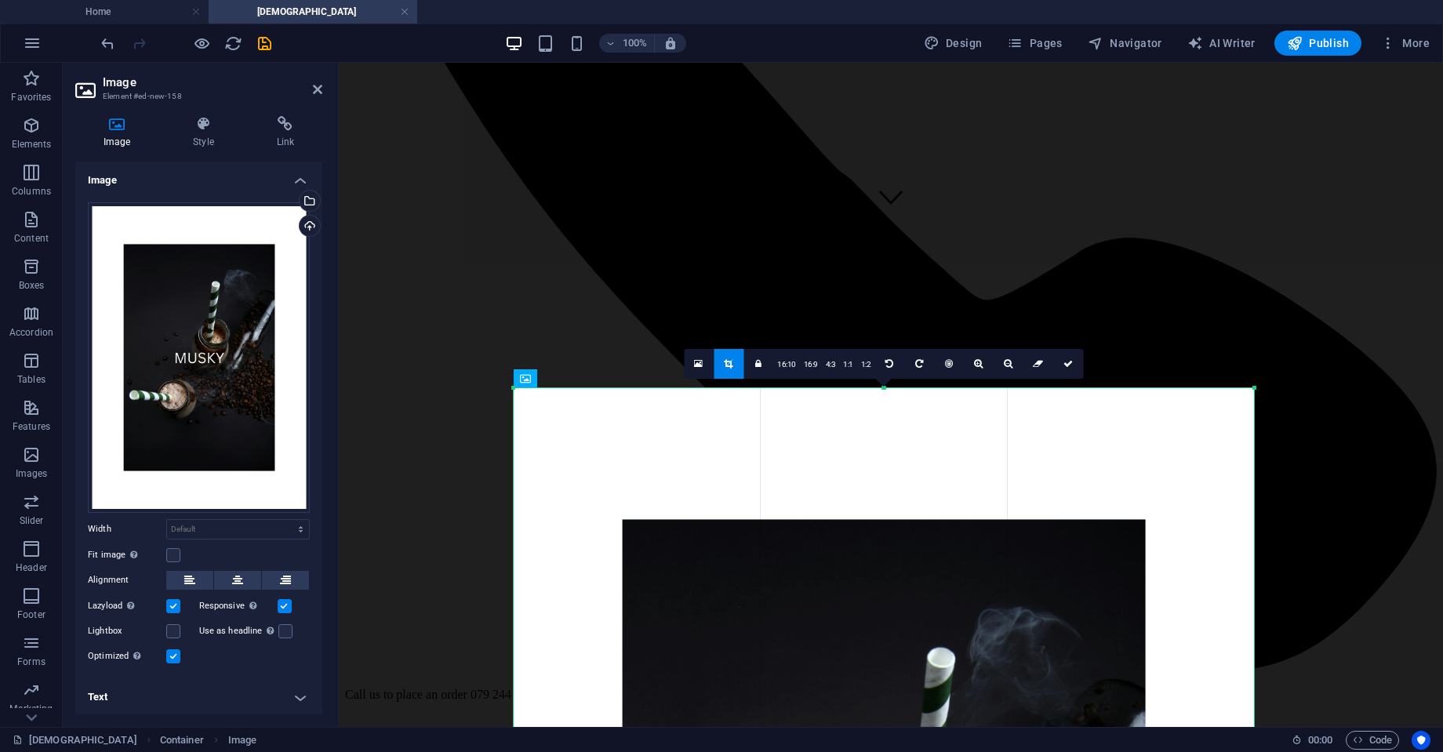  I want to click on a: Rotate left 90°, so click(889, 364).